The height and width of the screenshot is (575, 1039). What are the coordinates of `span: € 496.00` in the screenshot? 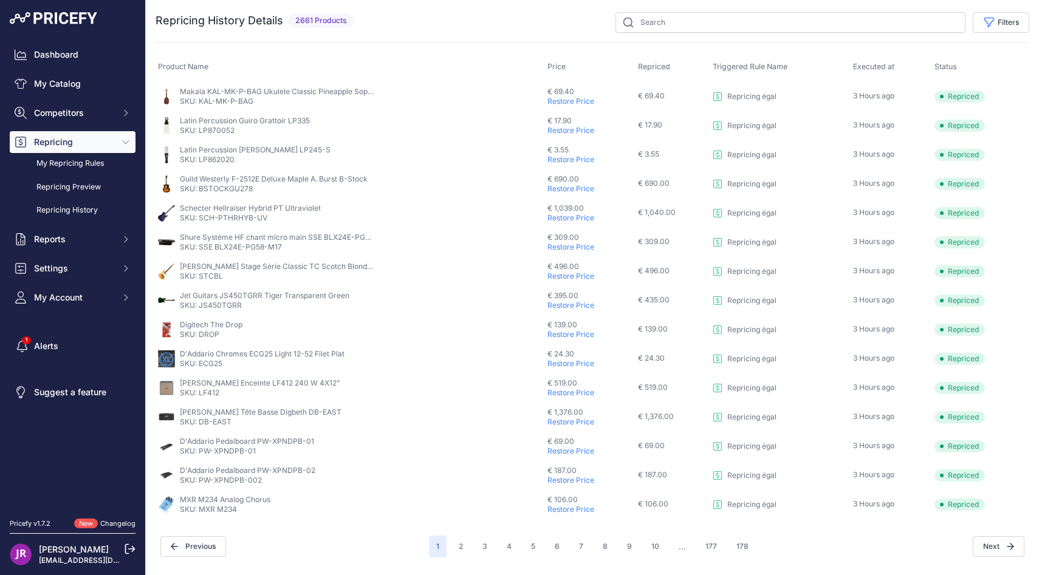 It's located at (563, 267).